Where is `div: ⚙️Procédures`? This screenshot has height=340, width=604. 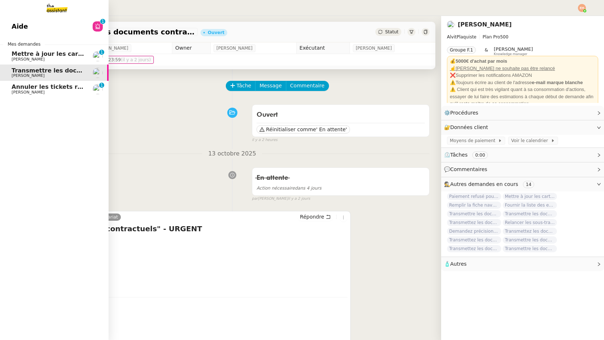 div: ⚙️Procédures is located at coordinates (523, 113).